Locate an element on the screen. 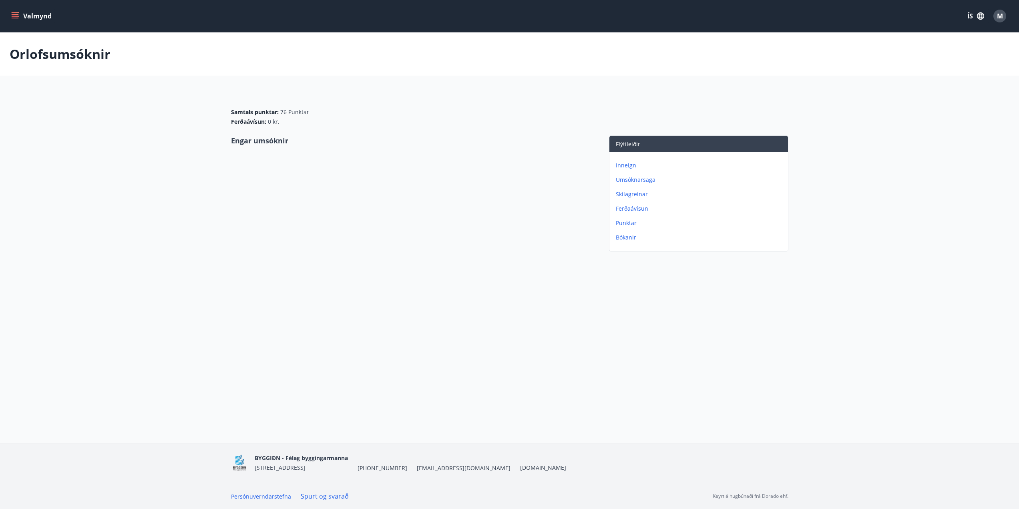 The height and width of the screenshot is (509, 1019). span: Samtals punktar : is located at coordinates (255, 112).